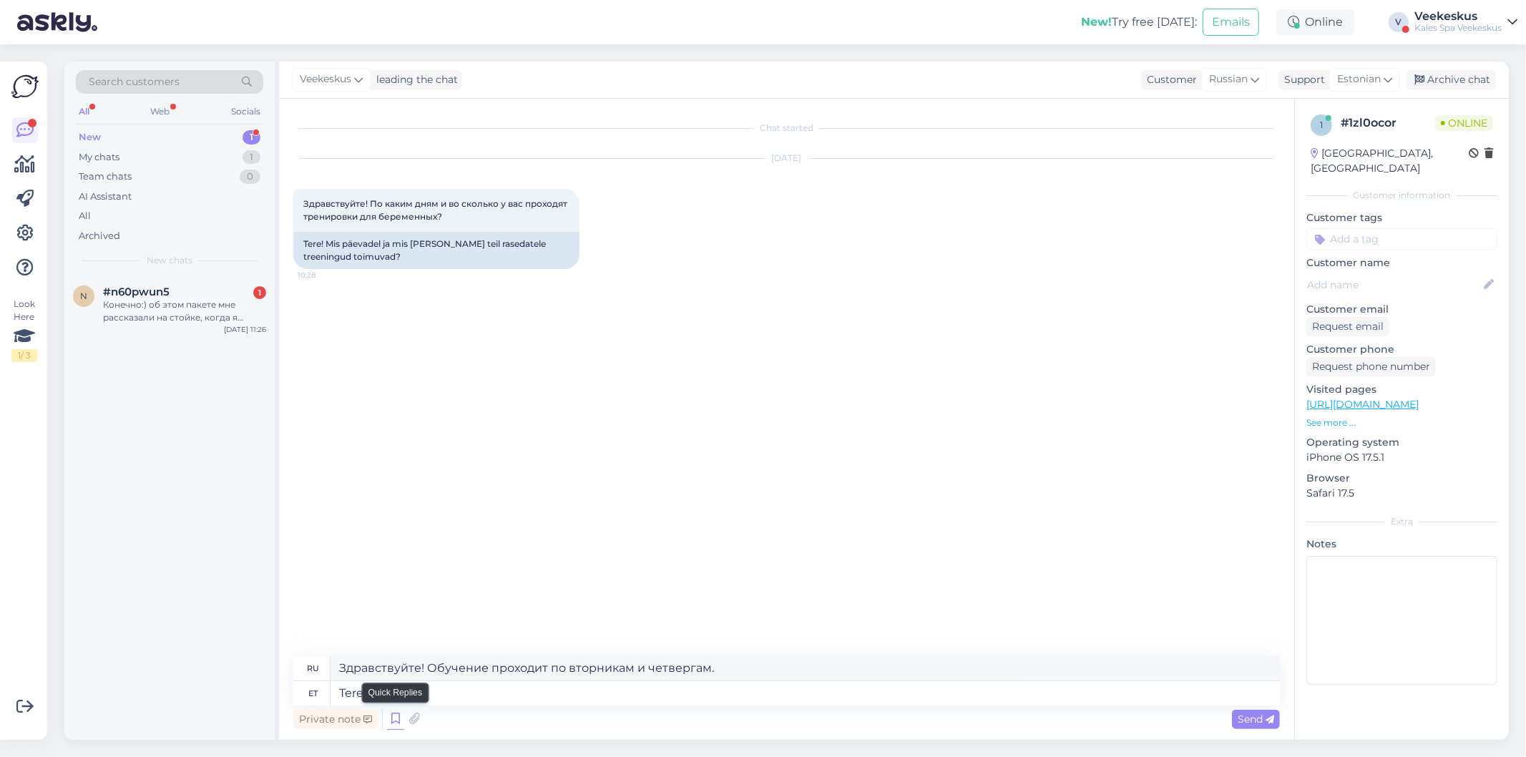 The image size is (1526, 757). Describe the element at coordinates (1401, 217) in the screenshot. I see `p: Customer tags` at that location.